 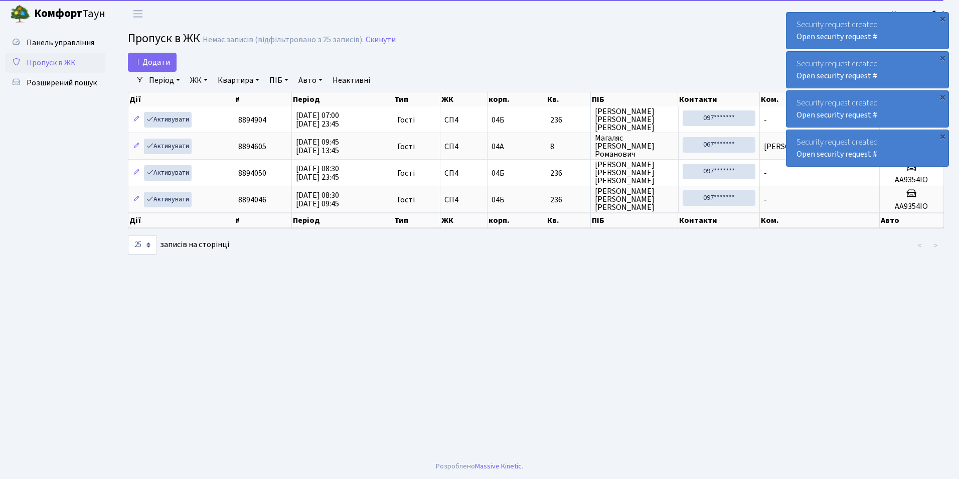 What do you see at coordinates (142, 245) in the screenshot?
I see `select: записів на сторінці` at bounding box center [142, 245].